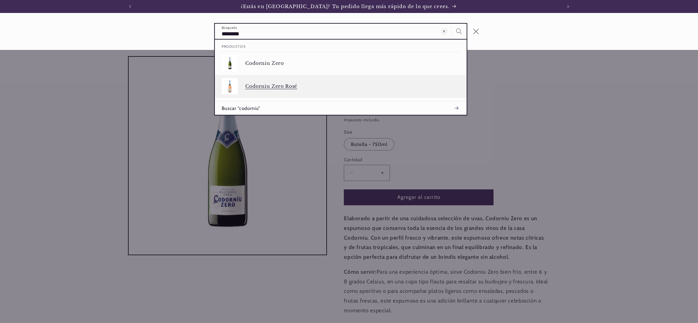  Describe the element at coordinates (230, 86) in the screenshot. I see `img: Codorniu Zero Rosé` at that location.